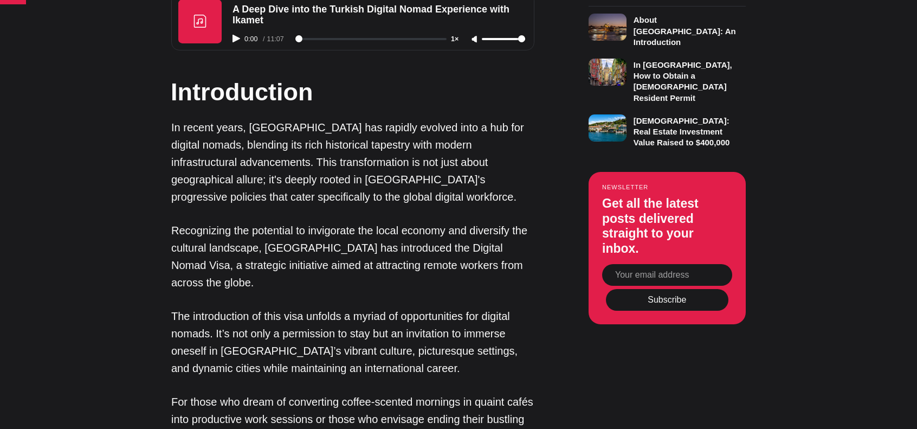 This screenshot has height=429, width=917. Describe the element at coordinates (353, 342) in the screenshot. I see `p: The introduction of this visa unfolds a myriad of opportunities for digital nomads. It’s not only...` at that location.